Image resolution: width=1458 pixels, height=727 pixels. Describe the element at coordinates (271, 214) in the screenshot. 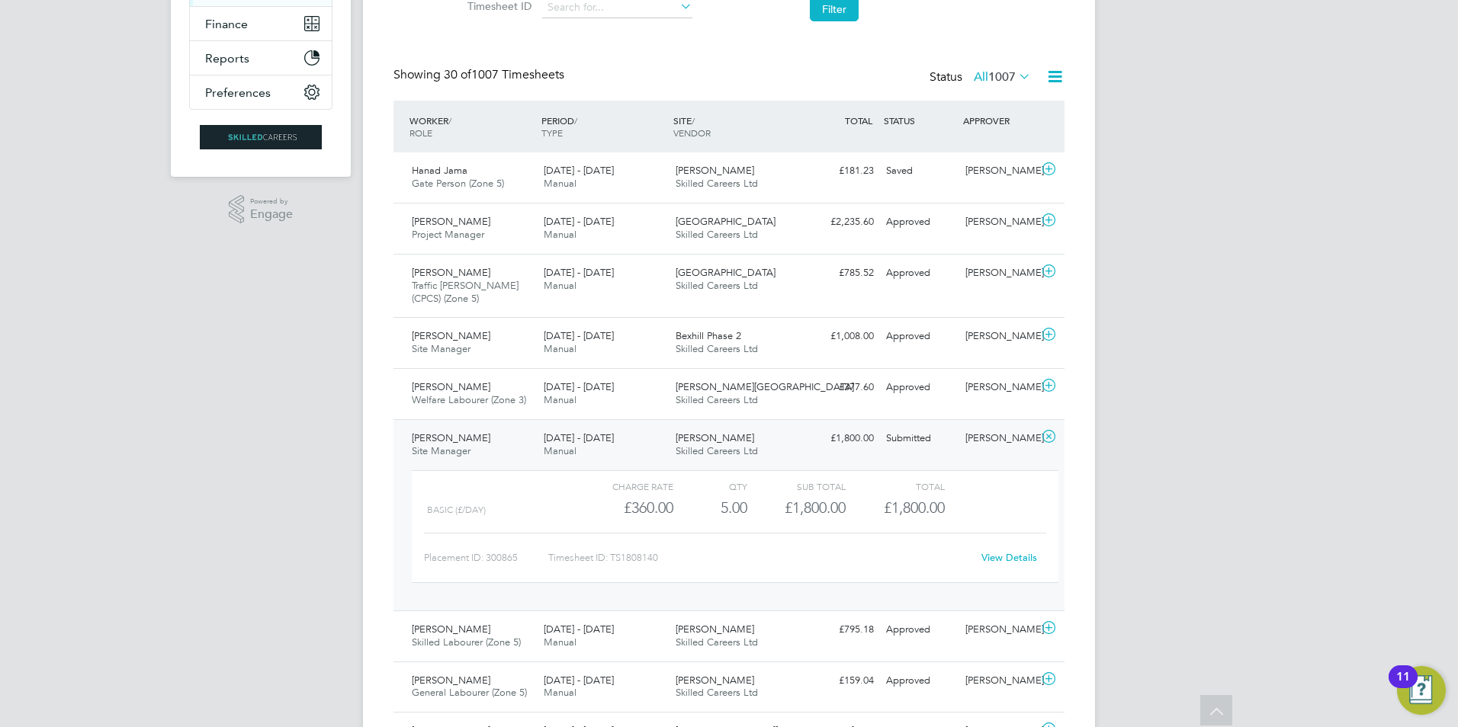

I see `span: Engage` at that location.